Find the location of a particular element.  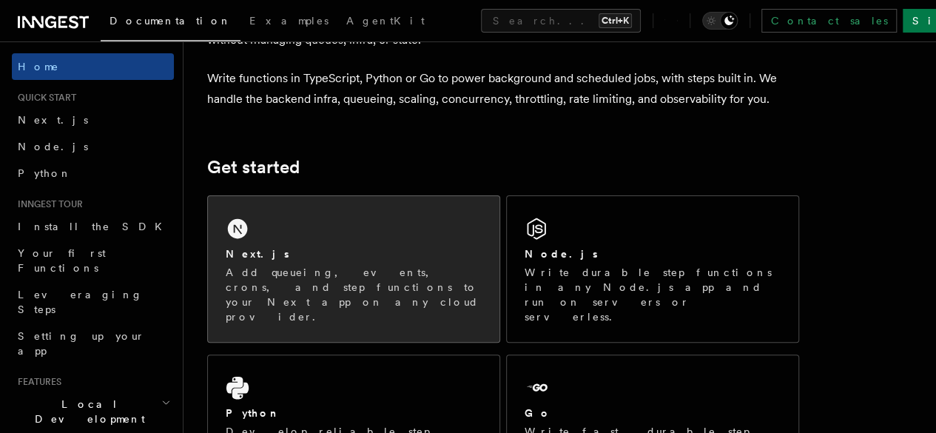

a: Setting up your app is located at coordinates (92, 343).